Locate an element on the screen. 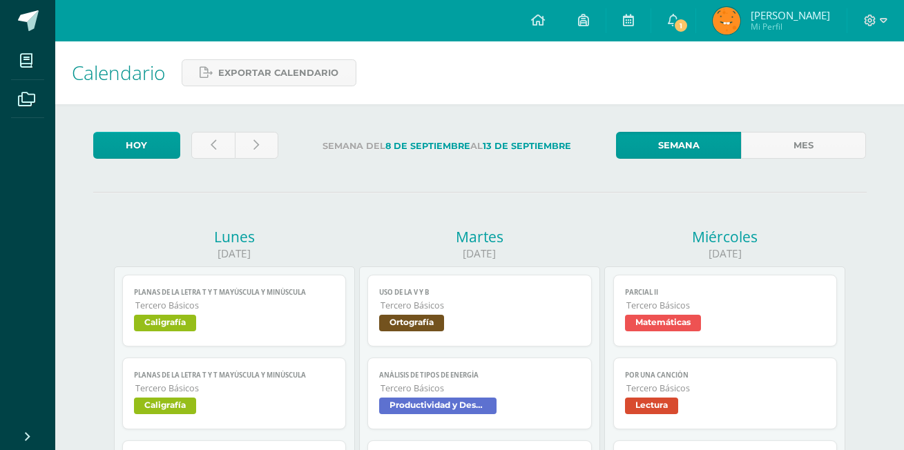  img: 3750c669bdd99d096d7fd675daa89110.png is located at coordinates (727, 21).